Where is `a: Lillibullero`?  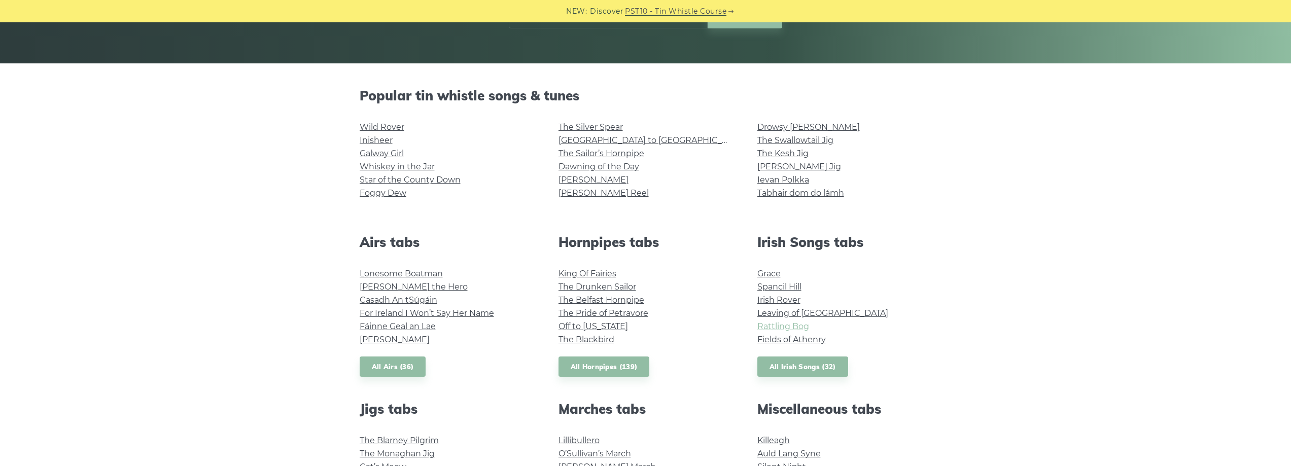
a: Lillibullero is located at coordinates (579, 440).